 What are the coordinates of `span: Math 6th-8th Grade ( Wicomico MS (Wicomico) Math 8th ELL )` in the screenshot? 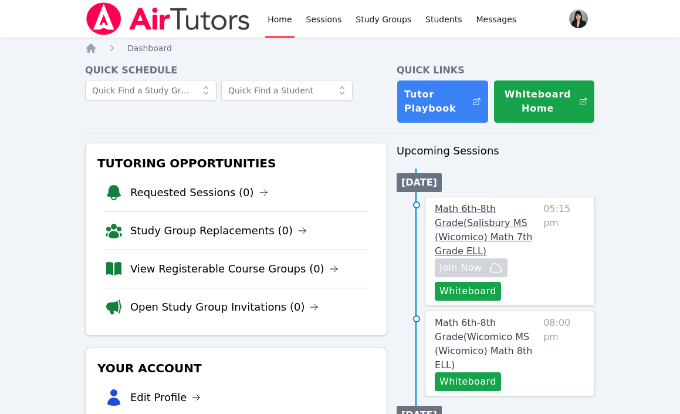 It's located at (484, 343).